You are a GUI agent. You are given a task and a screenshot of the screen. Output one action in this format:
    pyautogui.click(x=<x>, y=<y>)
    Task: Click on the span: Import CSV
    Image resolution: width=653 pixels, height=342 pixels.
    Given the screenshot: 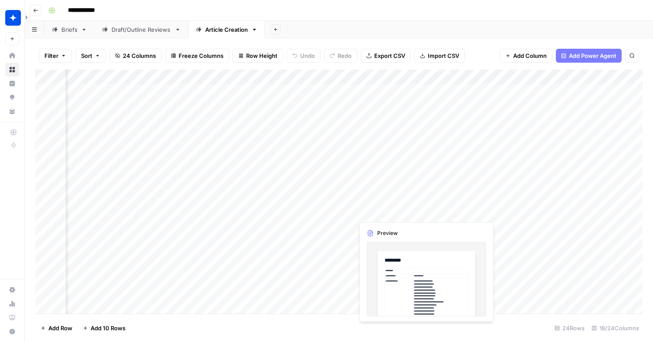 What is the action you would take?
    pyautogui.click(x=443, y=56)
    